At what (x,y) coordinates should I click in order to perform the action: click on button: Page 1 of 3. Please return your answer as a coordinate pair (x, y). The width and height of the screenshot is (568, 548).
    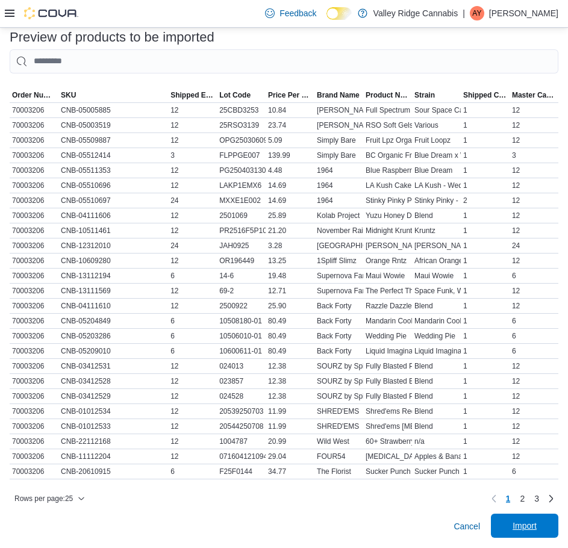
    Looking at the image, I should click on (508, 499).